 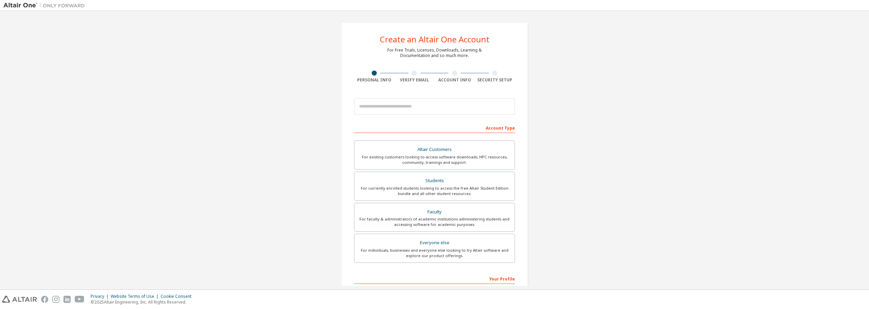 I want to click on div: Personal Info, so click(x=374, y=80).